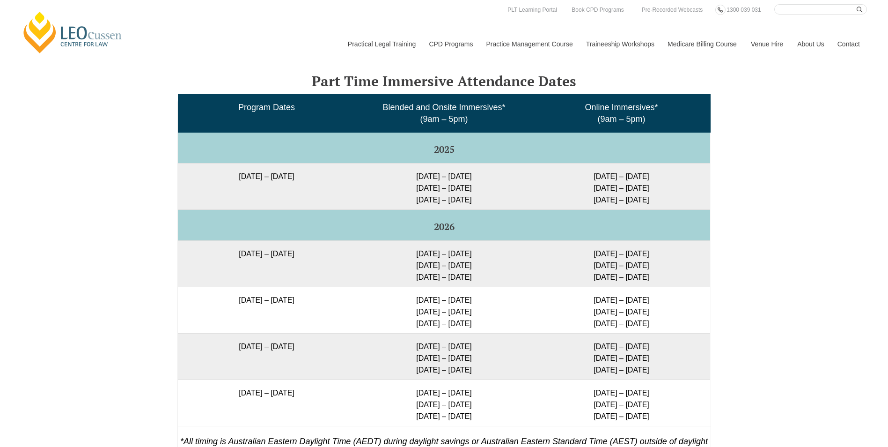 This screenshot has width=888, height=447. Describe the element at coordinates (382, 44) in the screenshot. I see `a: Practical Legal Training` at that location.